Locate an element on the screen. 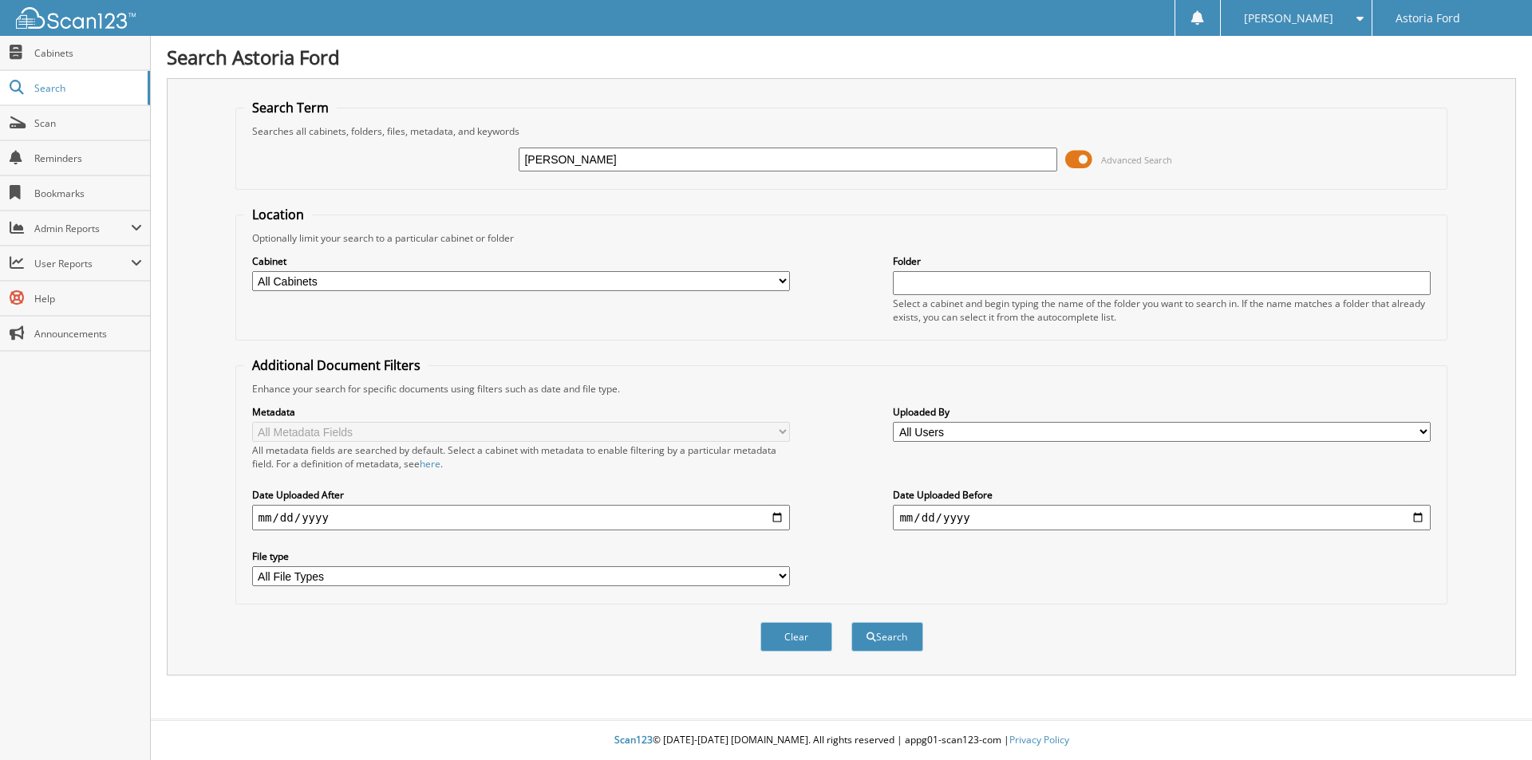 Image resolution: width=1532 pixels, height=760 pixels. span: User Reports is located at coordinates (82, 263).